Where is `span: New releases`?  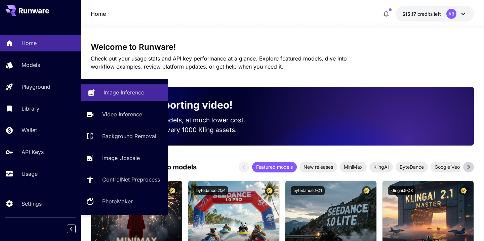
span: New releases is located at coordinates (318, 167).